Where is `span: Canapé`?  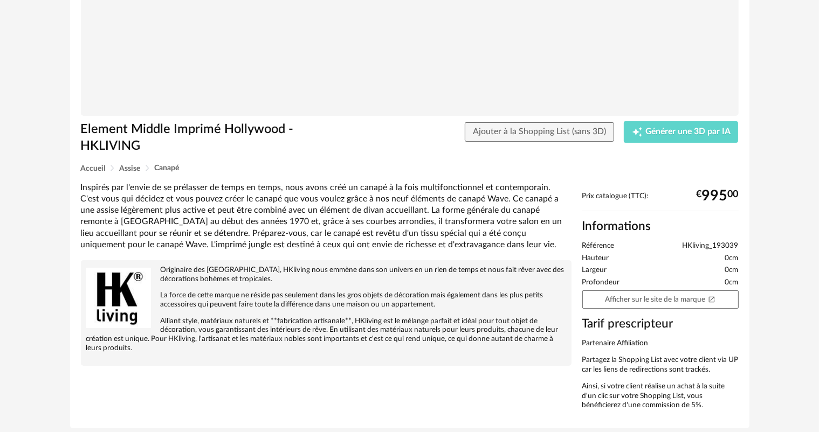 span: Canapé is located at coordinates (167, 168).